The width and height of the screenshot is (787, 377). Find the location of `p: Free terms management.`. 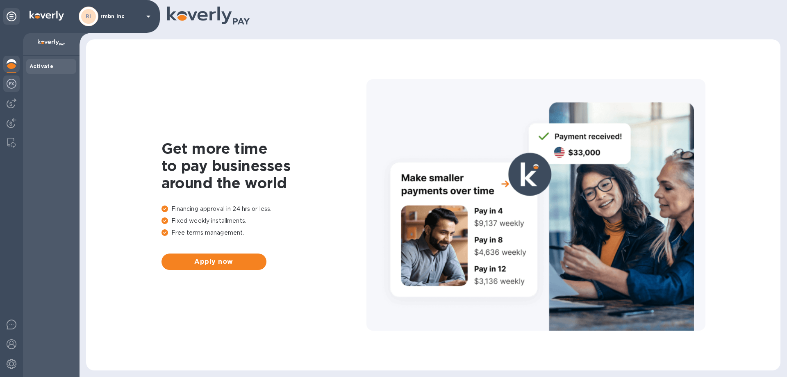

p: Free terms management. is located at coordinates (264, 232).